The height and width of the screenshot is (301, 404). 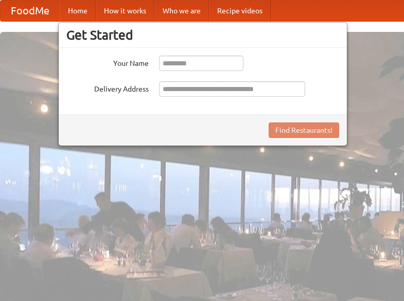 I want to click on a: Home, so click(x=78, y=11).